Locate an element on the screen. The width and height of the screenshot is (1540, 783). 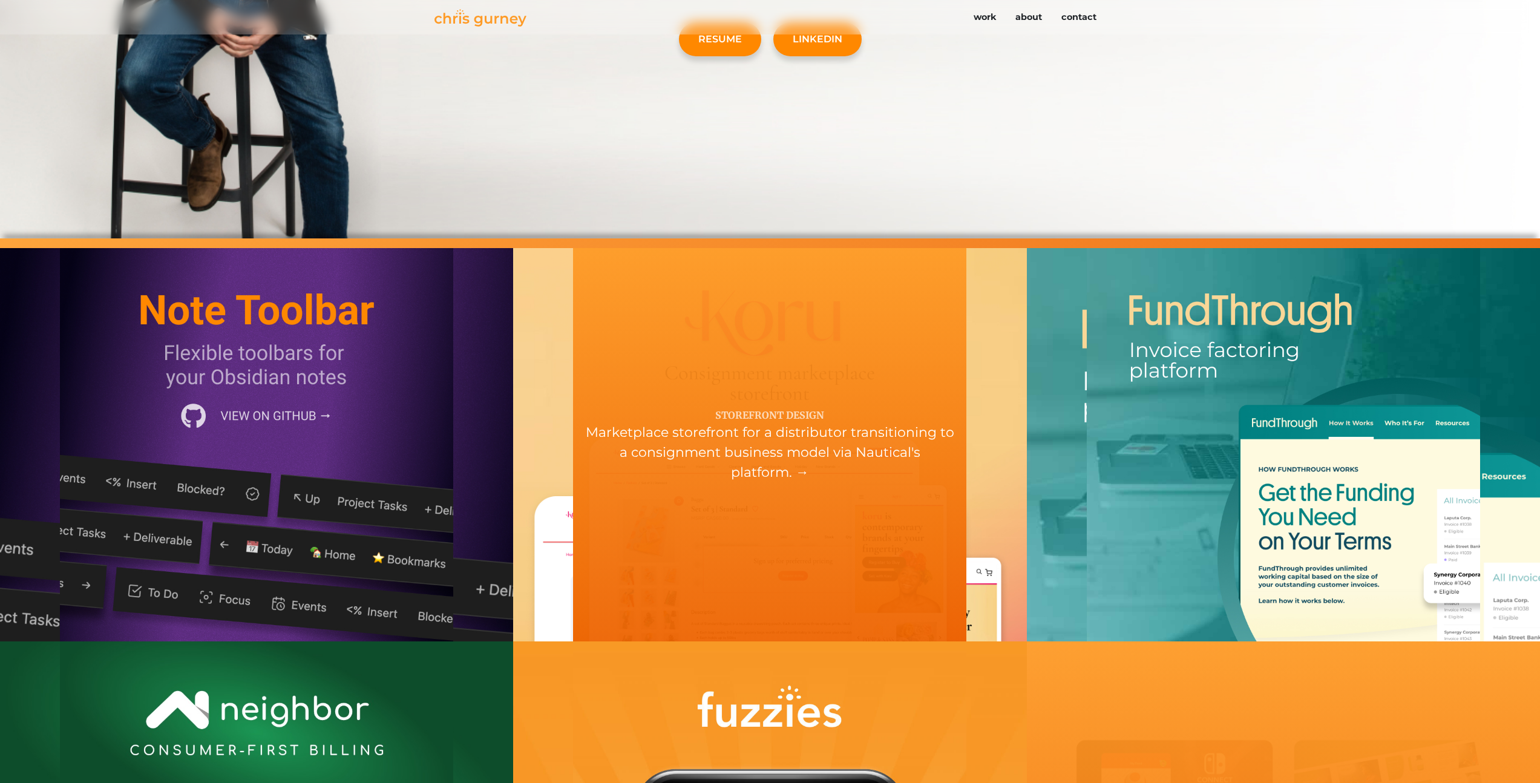
a: Storefront design Marketplace storefront for a distributor transitioning to a consignment busines... is located at coordinates (770, 445).